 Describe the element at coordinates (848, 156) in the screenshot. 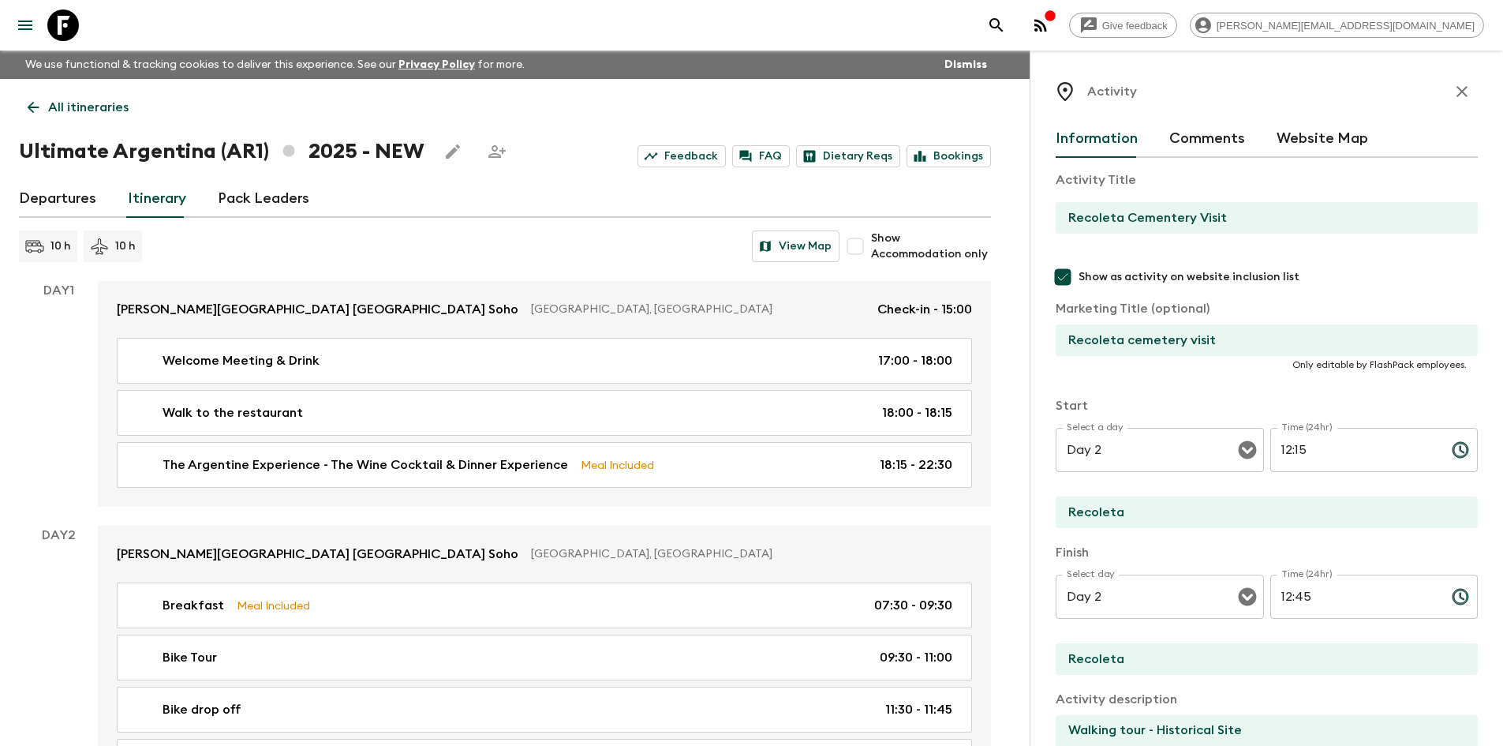

I see `a: Dietary Reqs` at that location.